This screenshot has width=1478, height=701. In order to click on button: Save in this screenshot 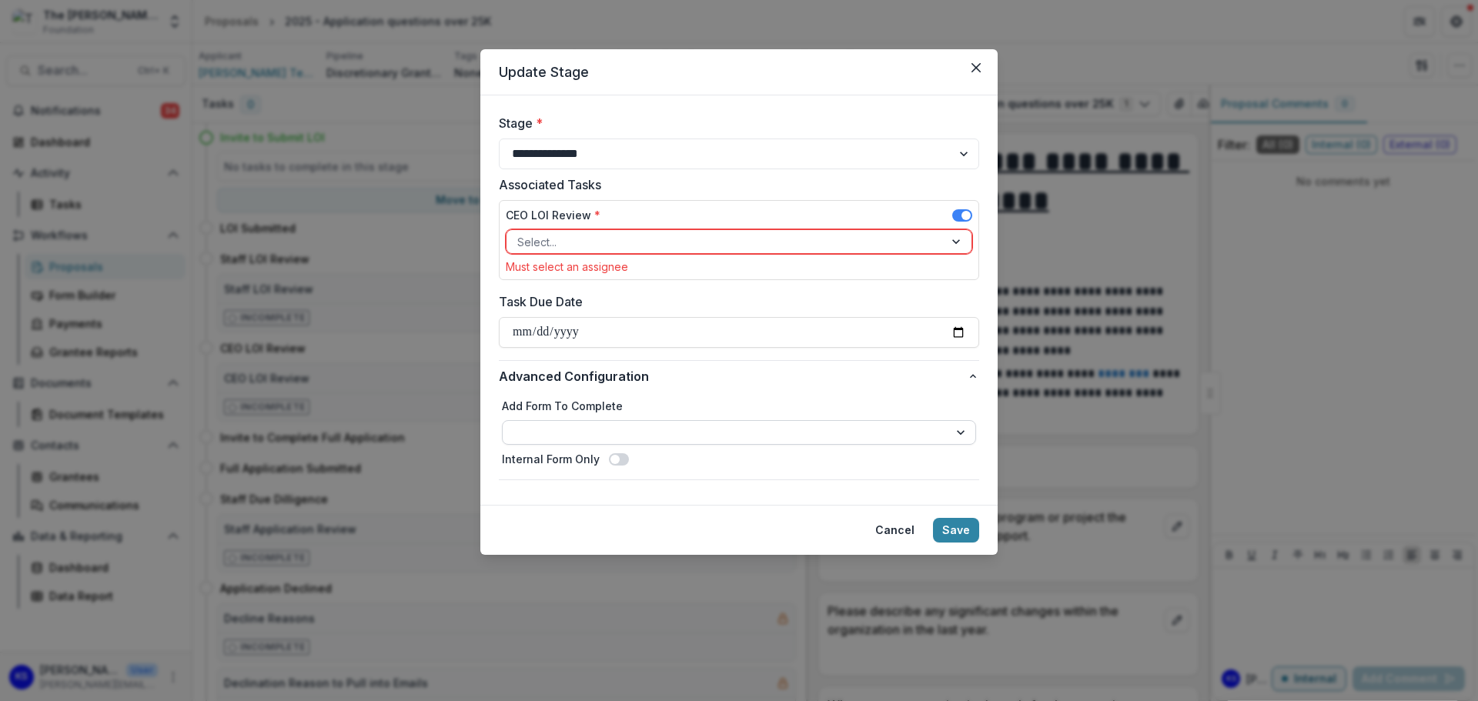, I will do `click(956, 530)`.